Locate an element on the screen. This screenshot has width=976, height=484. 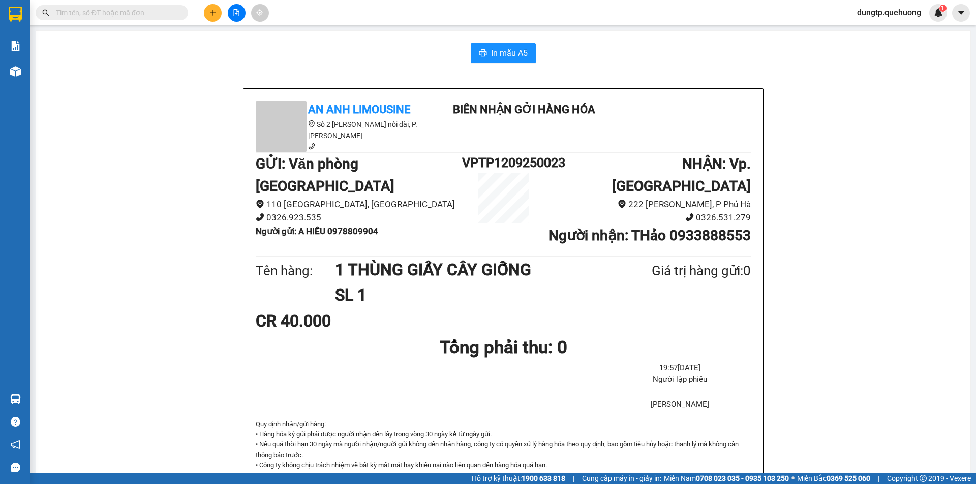
li: 0326.531.279 is located at coordinates (647, 218).